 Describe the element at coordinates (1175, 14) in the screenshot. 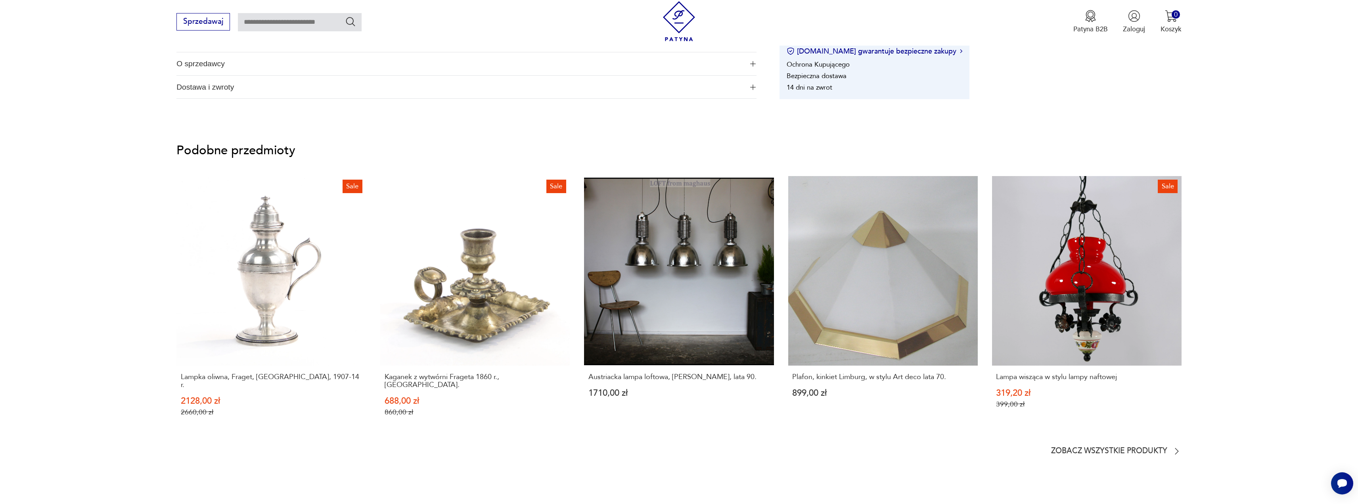

I see `div: 0` at that location.